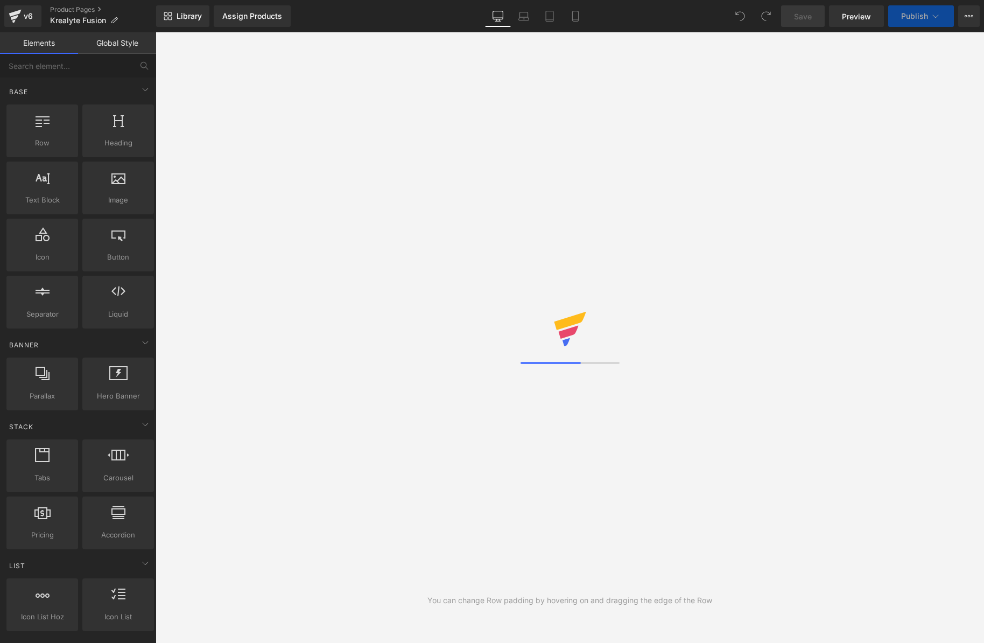 This screenshot has height=643, width=984. Describe the element at coordinates (18, 92) in the screenshot. I see `span: Base` at that location.